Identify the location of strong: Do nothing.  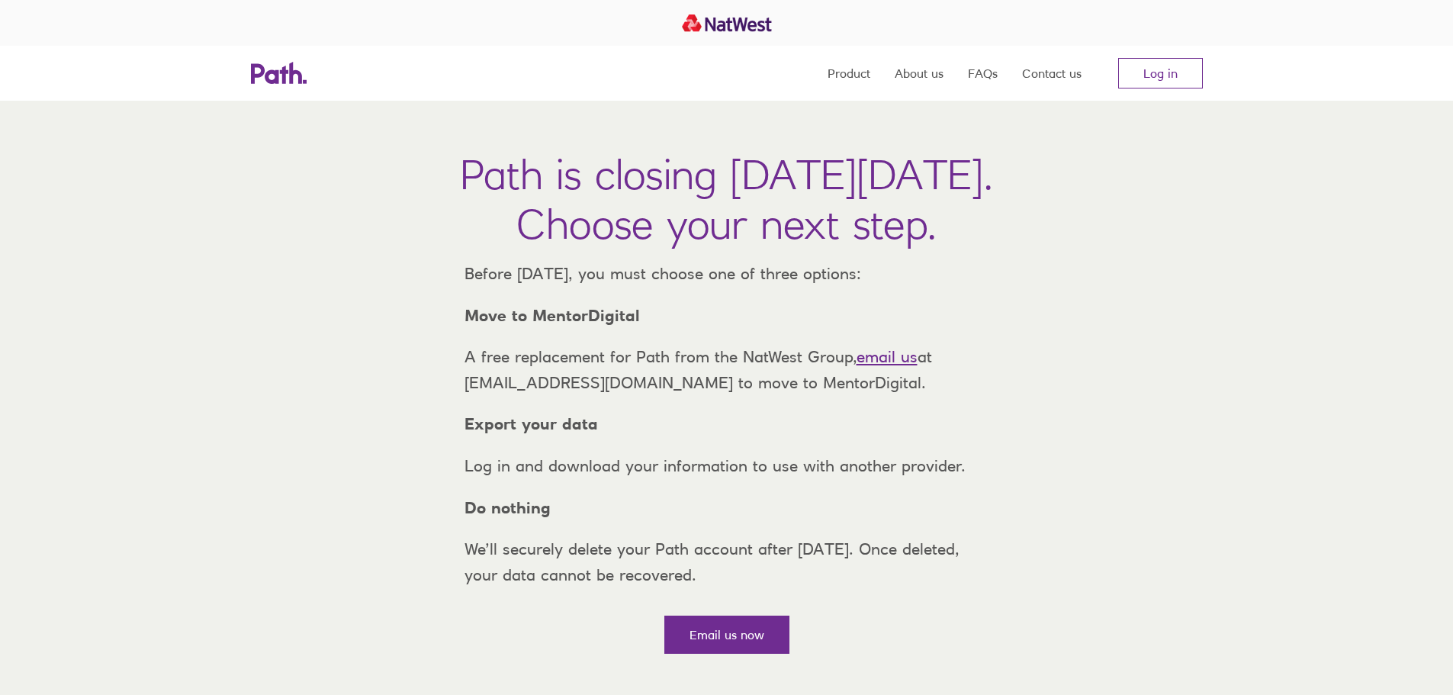
(507, 507).